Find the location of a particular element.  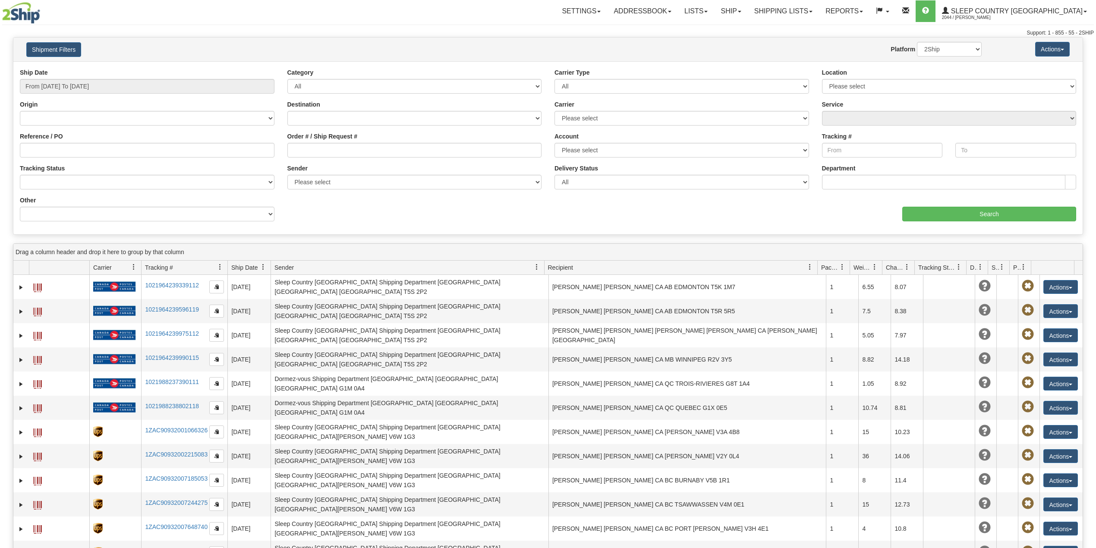

td: 14.18 is located at coordinates (906, 359).